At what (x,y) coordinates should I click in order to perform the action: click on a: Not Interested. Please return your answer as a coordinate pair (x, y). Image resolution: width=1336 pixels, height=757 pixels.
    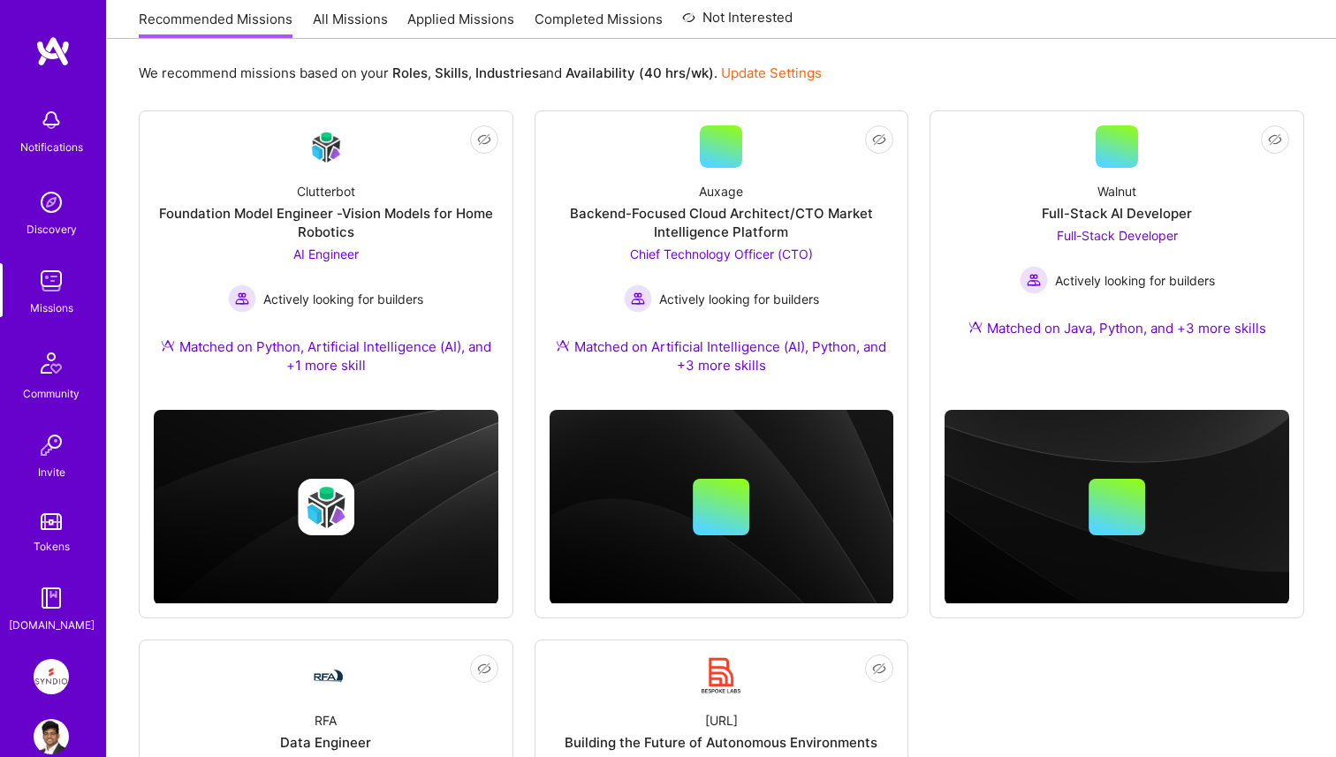
    Looking at the image, I should click on (737, 23).